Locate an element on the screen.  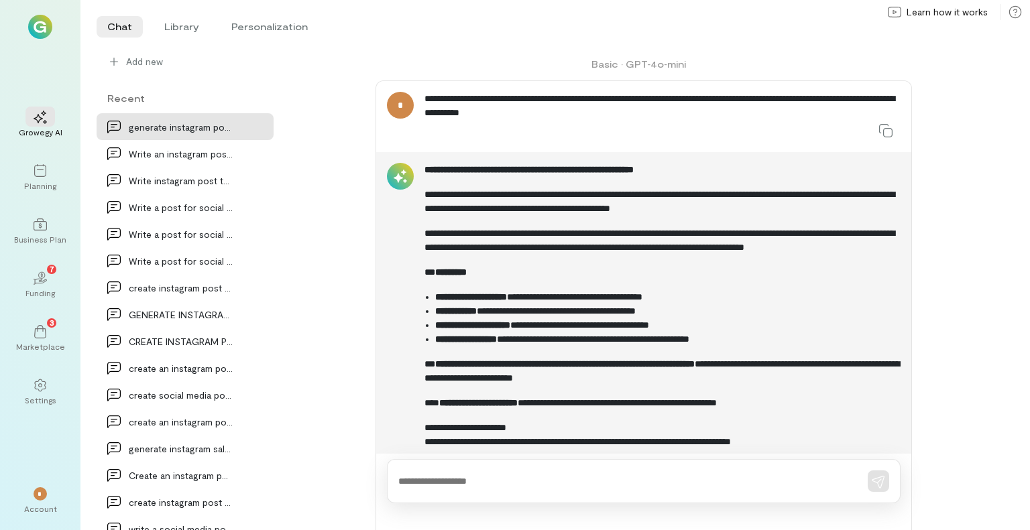
div: Growegy AI is located at coordinates (40, 132).